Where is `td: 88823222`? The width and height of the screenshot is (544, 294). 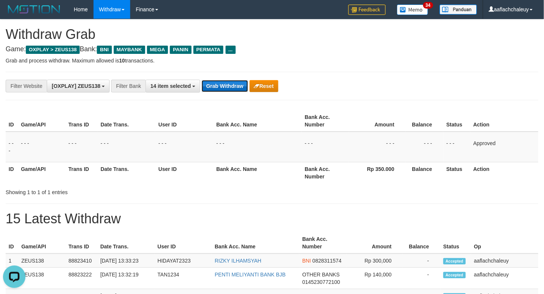 td: 88823222 is located at coordinates (81, 279).